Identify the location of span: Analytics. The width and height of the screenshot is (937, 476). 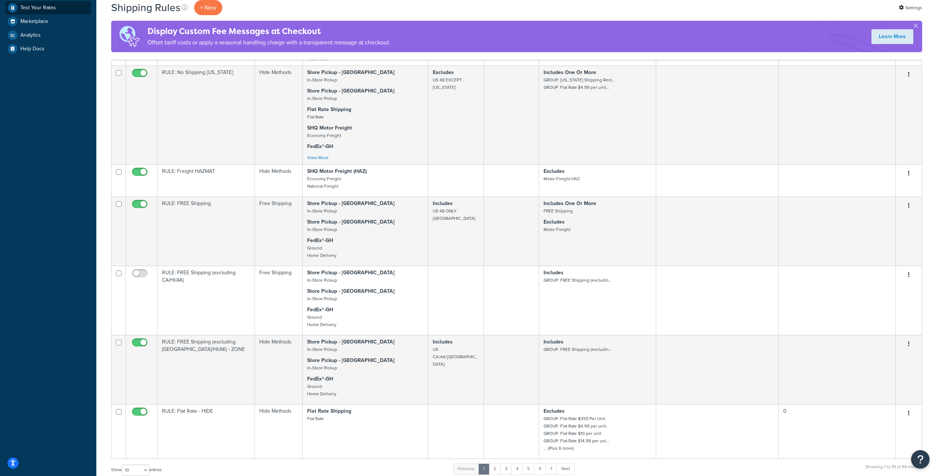
(30, 35).